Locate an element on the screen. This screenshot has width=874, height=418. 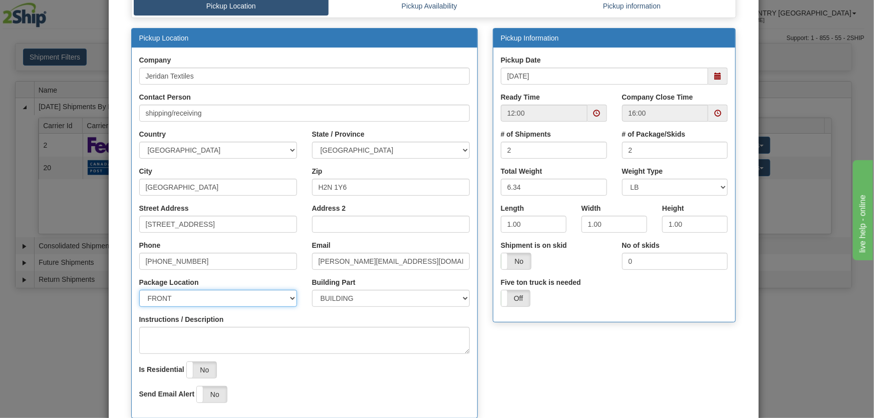
p: Pickup information is located at coordinates (632, 6).